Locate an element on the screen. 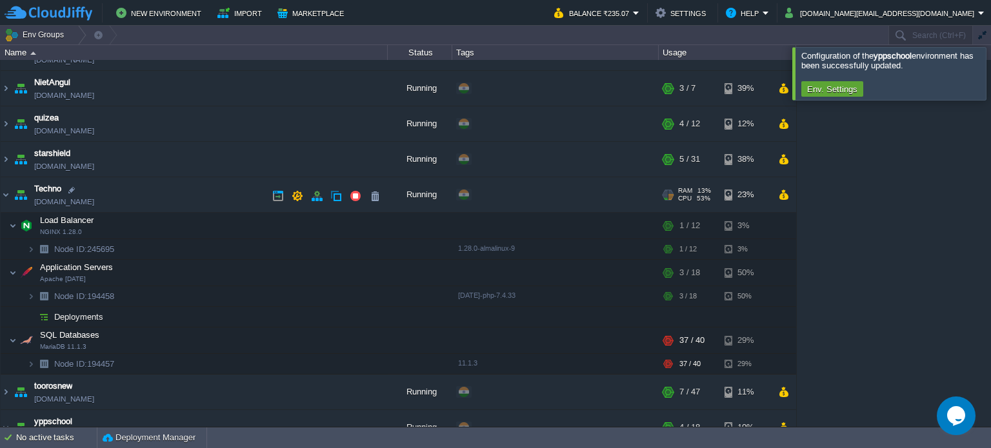 The image size is (991, 448). div: 38% is located at coordinates (745, 161).